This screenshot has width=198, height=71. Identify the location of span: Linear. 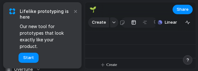
(171, 22).